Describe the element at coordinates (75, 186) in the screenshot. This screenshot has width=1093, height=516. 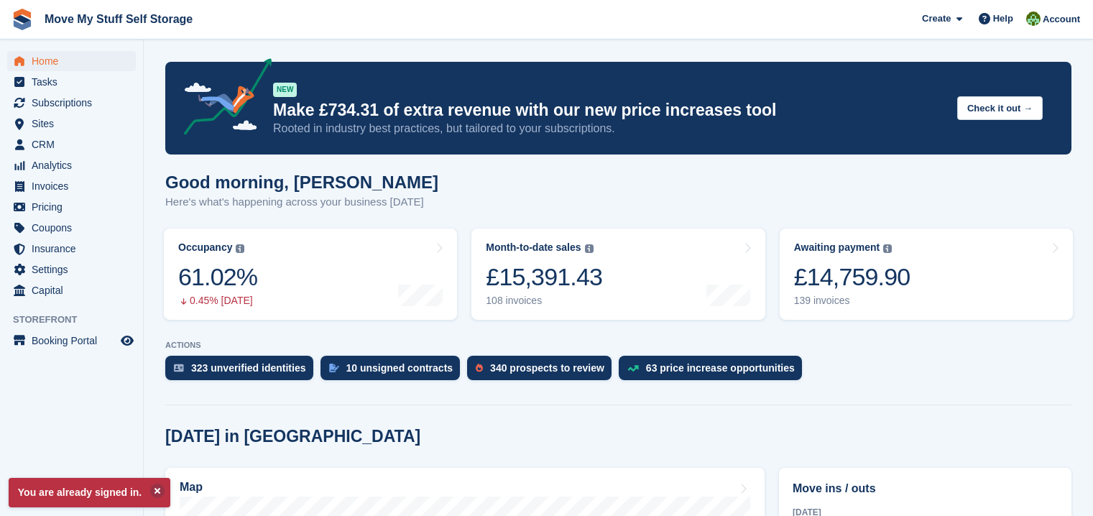
I see `span: Invoices` at that location.